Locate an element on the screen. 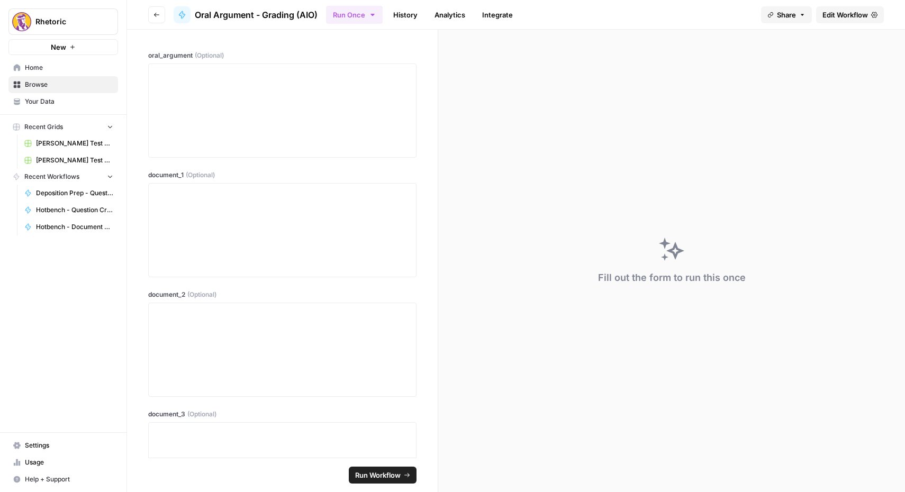 The image size is (905, 492). button: Workspace: Rhetoric is located at coordinates (63, 22).